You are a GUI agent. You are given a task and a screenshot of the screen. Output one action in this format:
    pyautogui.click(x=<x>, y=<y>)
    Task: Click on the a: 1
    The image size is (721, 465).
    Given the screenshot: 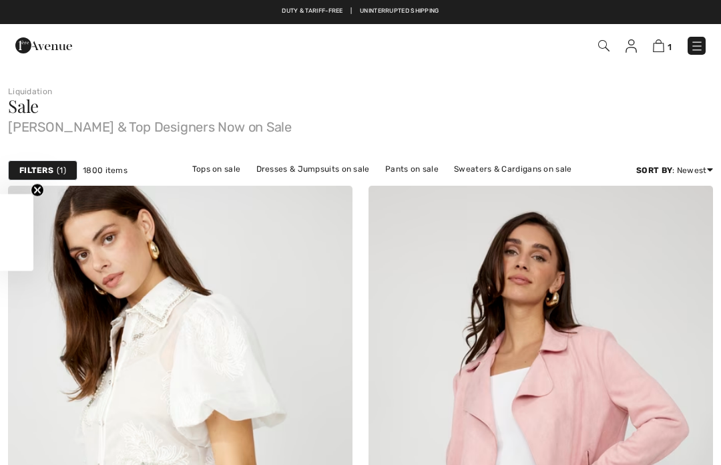 What is the action you would take?
    pyautogui.click(x=663, y=45)
    